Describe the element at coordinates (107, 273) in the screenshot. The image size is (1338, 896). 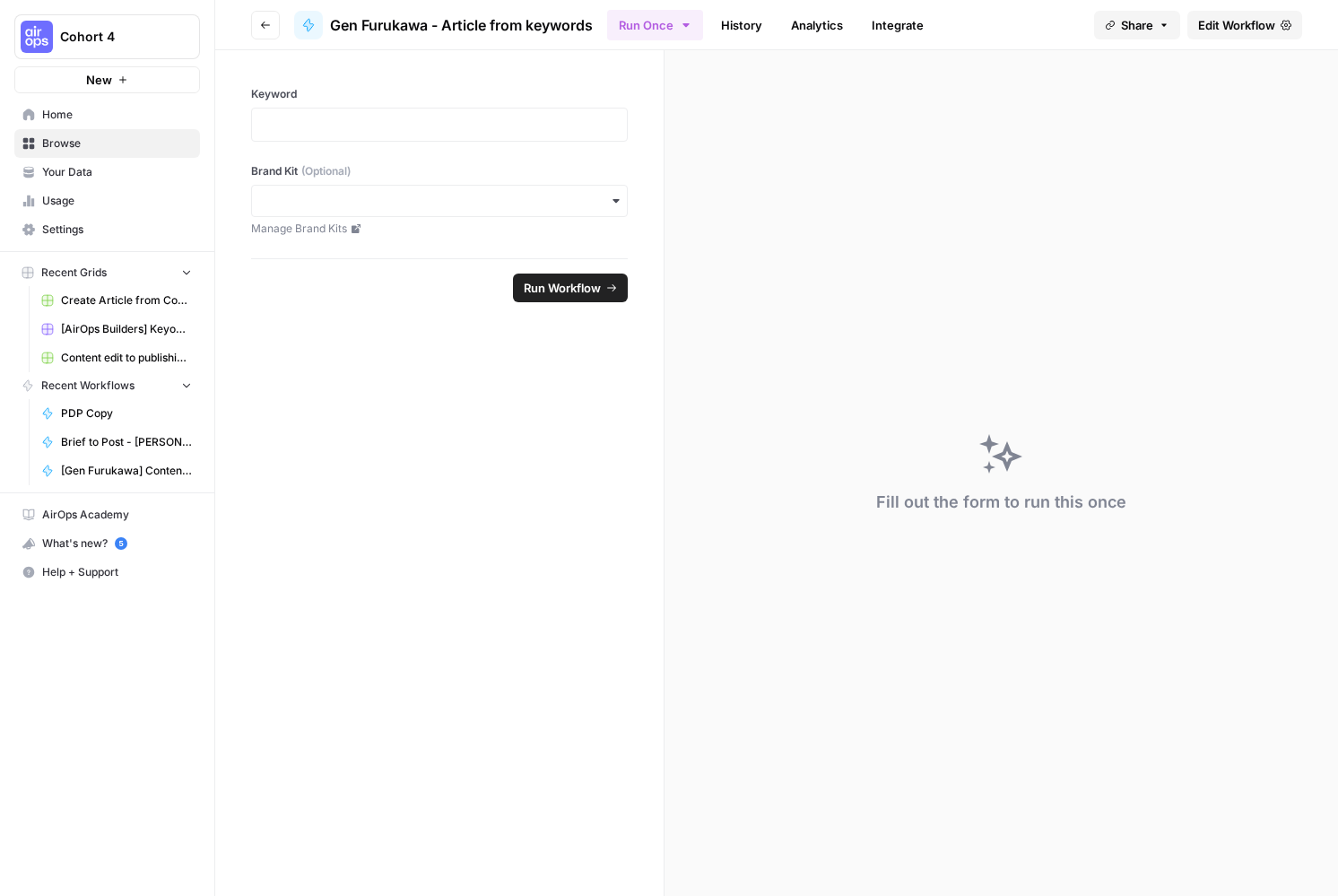
I see `button: Recent Grids` at that location.